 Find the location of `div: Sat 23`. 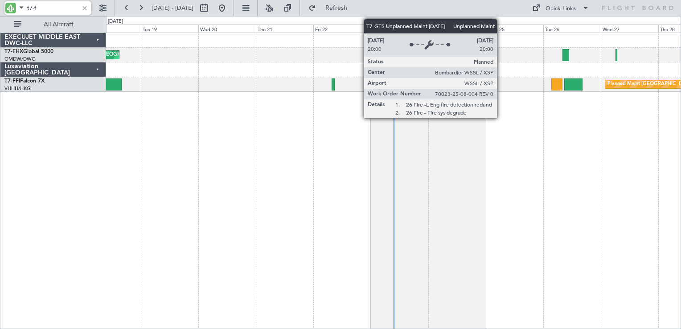

div: Sat 23 is located at coordinates (399, 29).